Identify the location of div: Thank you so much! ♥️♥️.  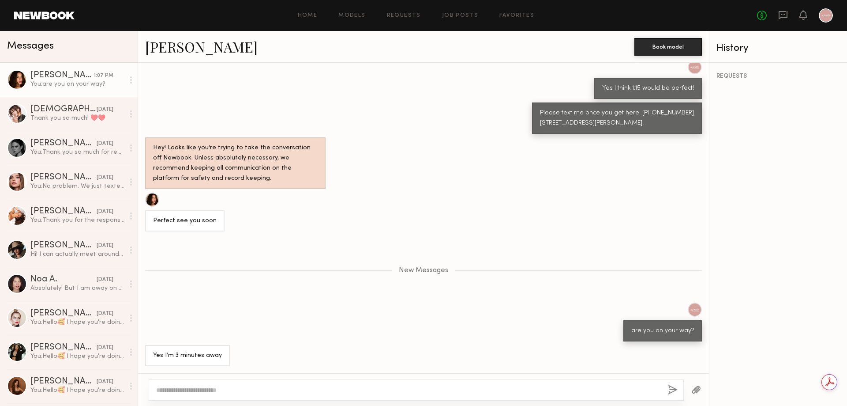
(77, 118).